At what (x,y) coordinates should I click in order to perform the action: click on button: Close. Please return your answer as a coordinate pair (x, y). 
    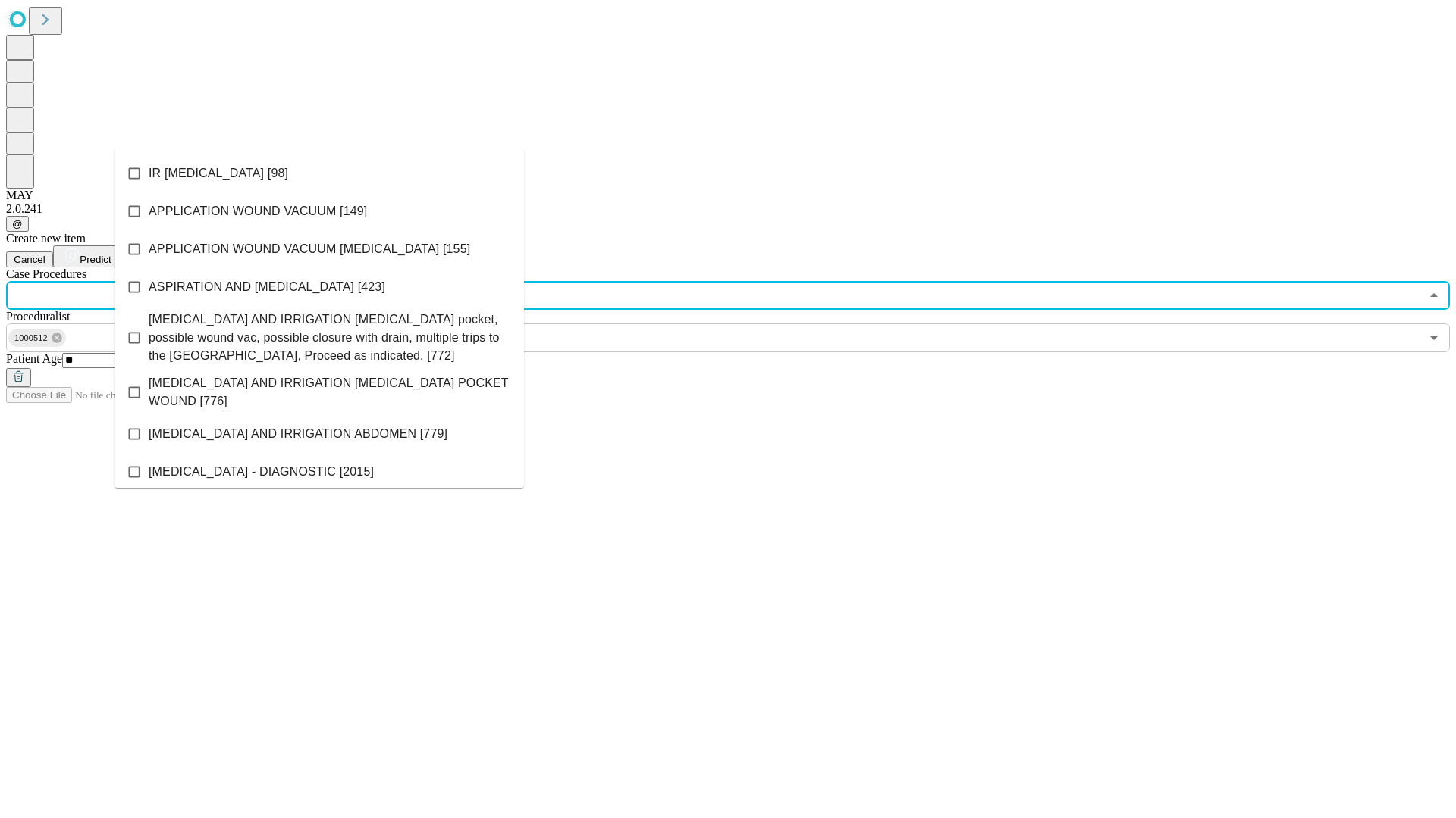
    Looking at the image, I should click on (1434, 295).